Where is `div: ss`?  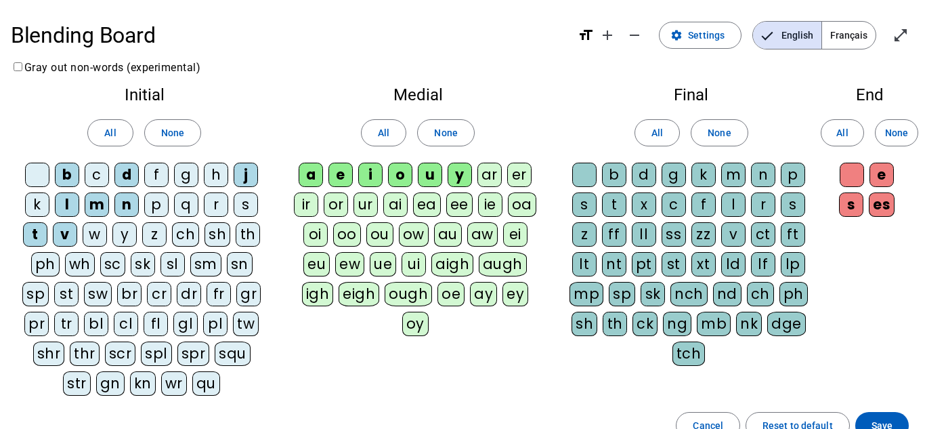
div: ss is located at coordinates (674, 234).